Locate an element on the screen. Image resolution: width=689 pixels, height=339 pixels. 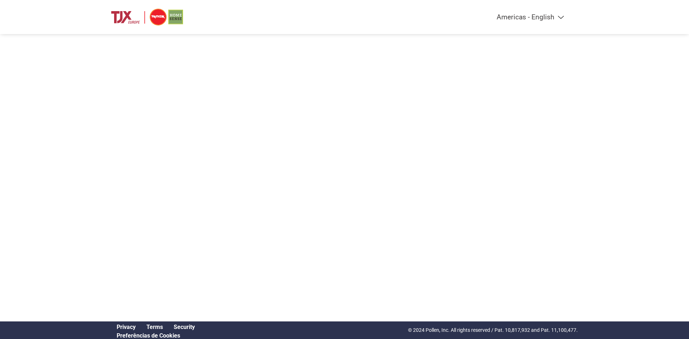
img: TJX Europe is located at coordinates (147, 17).